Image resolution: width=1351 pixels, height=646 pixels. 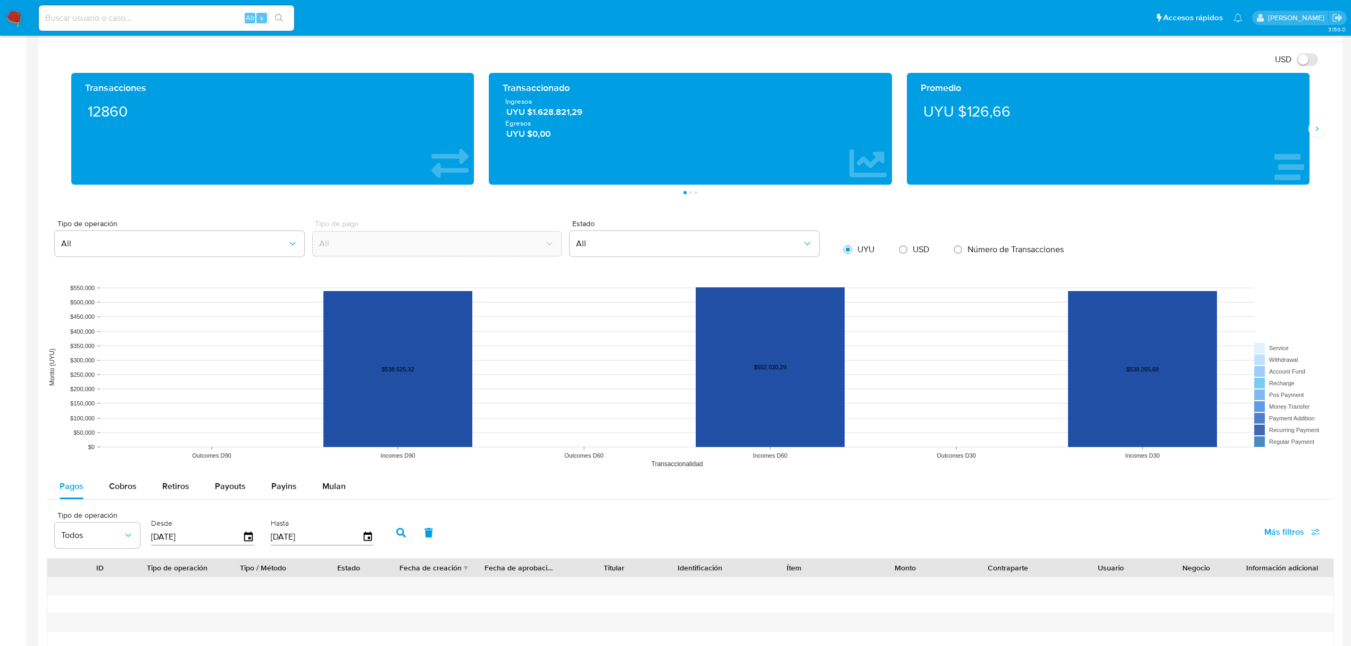 What do you see at coordinates (279, 18) in the screenshot?
I see `button: search-icon` at bounding box center [279, 18].